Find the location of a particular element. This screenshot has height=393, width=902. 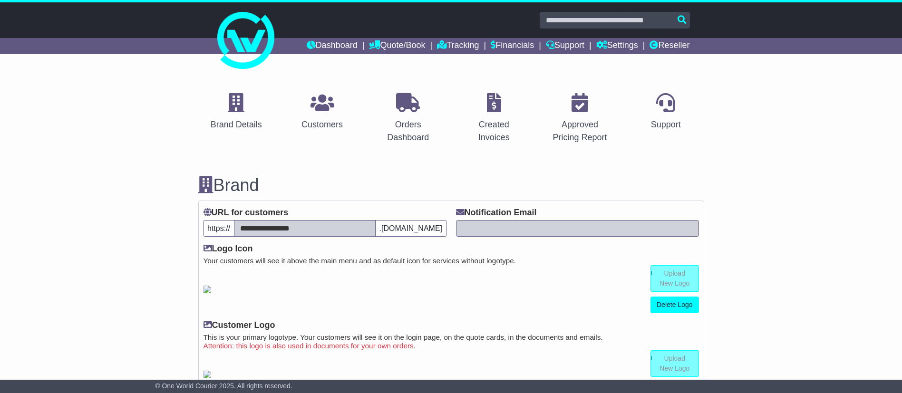

div: Approved Pricing Report is located at coordinates (579, 131).